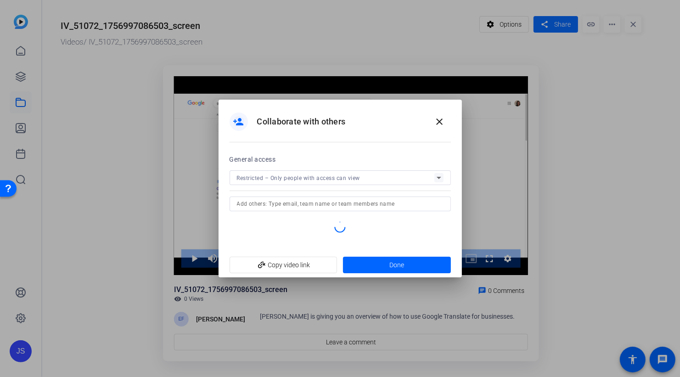  I want to click on span: Done, so click(397, 265).